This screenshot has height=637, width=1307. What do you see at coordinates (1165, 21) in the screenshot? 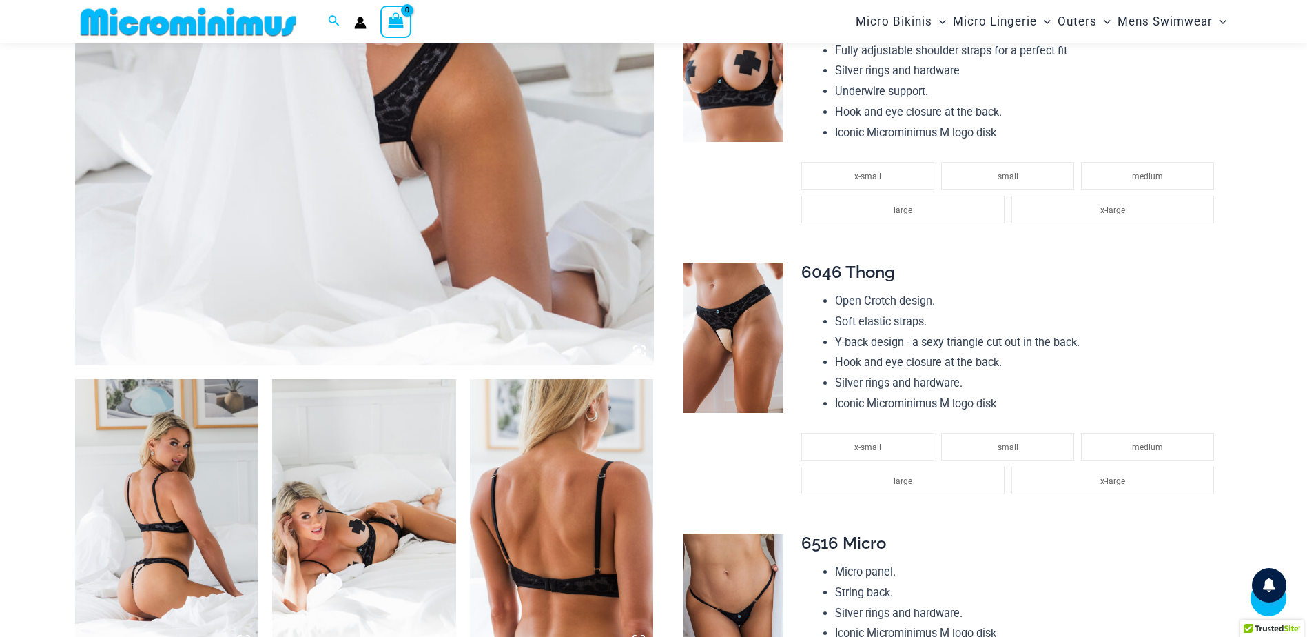
I see `span: Mens Swimwear` at bounding box center [1165, 21].